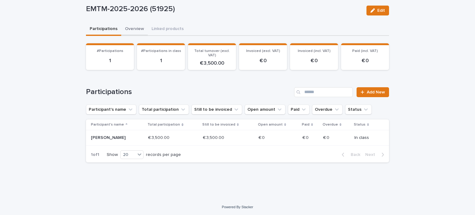 The width and height of the screenshot is (475, 215). I want to click on span: Edit, so click(381, 11).